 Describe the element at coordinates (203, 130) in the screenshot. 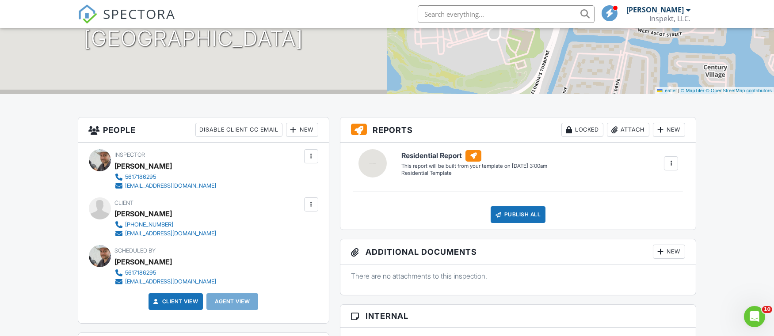

I see `h3: People` at that location.